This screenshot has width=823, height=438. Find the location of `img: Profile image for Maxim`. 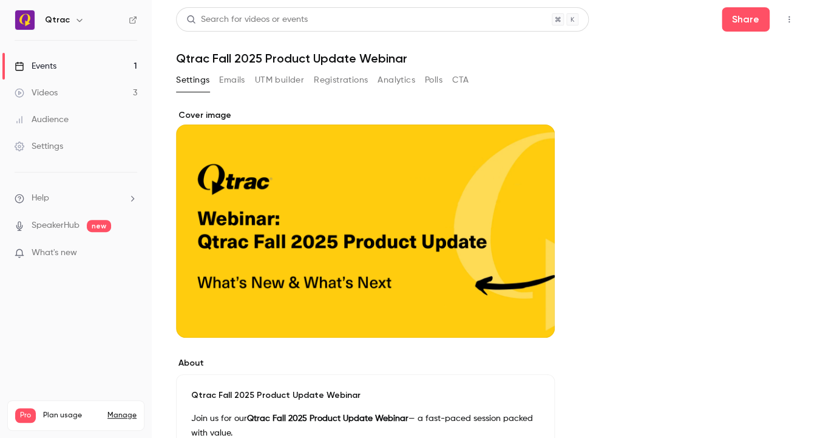

img: Profile image for Maxim is located at coordinates (165, 32).